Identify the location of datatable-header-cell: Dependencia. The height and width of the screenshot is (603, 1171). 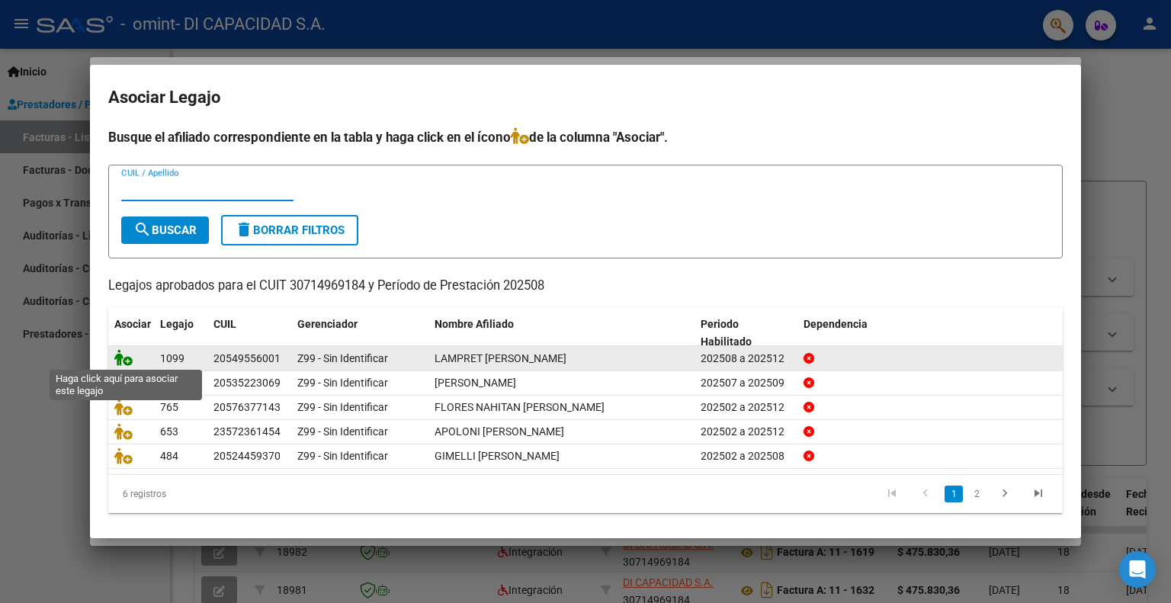
(930, 333).